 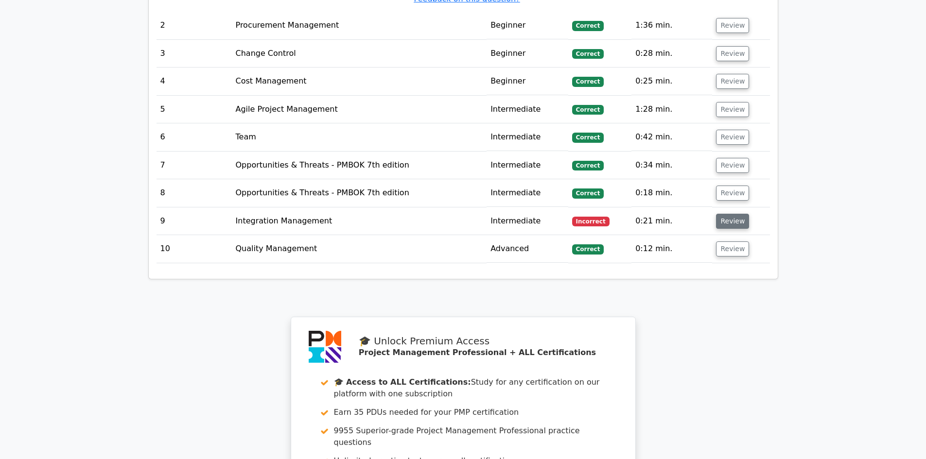 I want to click on td: Cost Management, so click(x=359, y=81).